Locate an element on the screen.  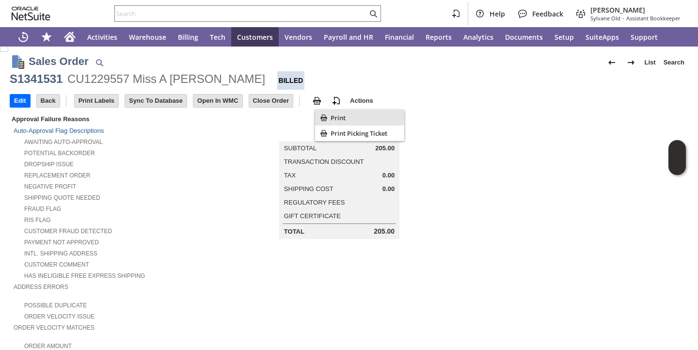
a: Order Velocity Matches is located at coordinates (54, 328).